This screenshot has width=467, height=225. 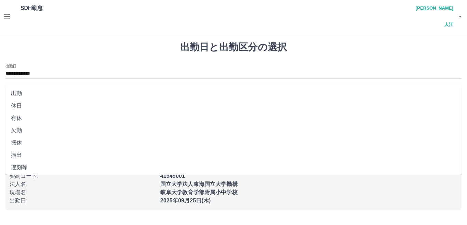 I want to click on b: 国立大学法人東海国立大学機構, so click(x=199, y=184).